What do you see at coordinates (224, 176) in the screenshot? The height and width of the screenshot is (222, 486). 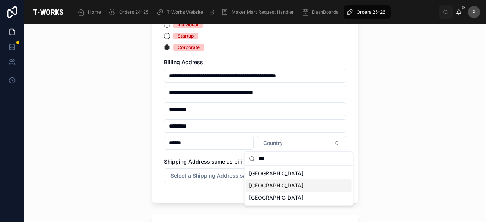 I see `span: Select a Shipping Address same as biling` at bounding box center [224, 176].